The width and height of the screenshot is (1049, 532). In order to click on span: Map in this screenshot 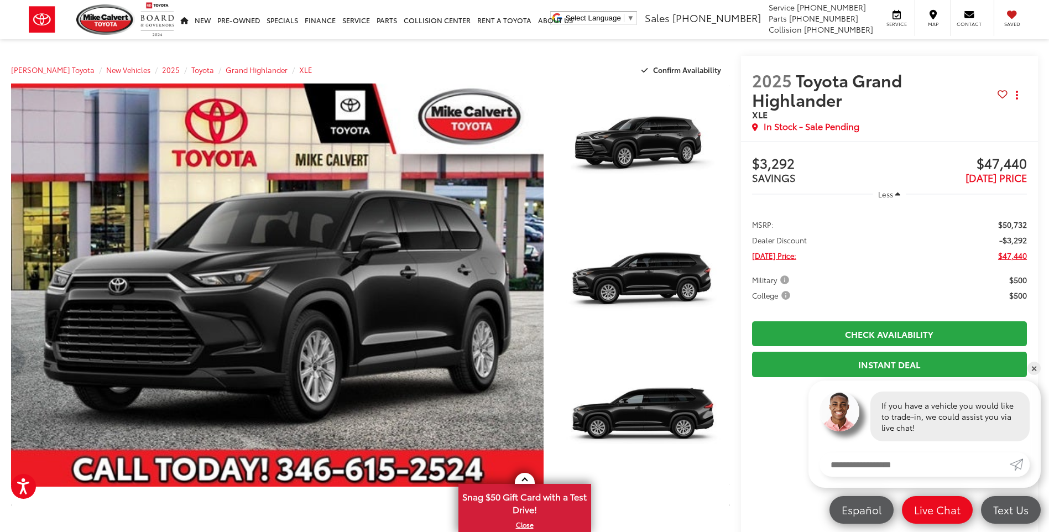, I will do `click(933, 24)`.